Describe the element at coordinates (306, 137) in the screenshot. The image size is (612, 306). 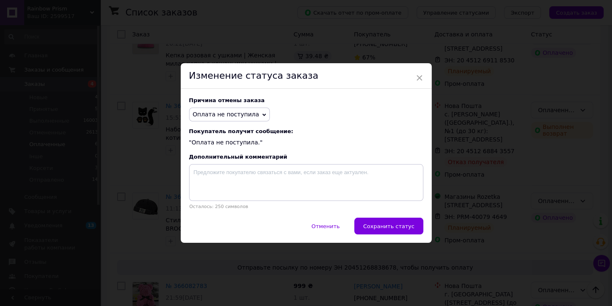
I see `div: "Оплата не поступила."` at that location.